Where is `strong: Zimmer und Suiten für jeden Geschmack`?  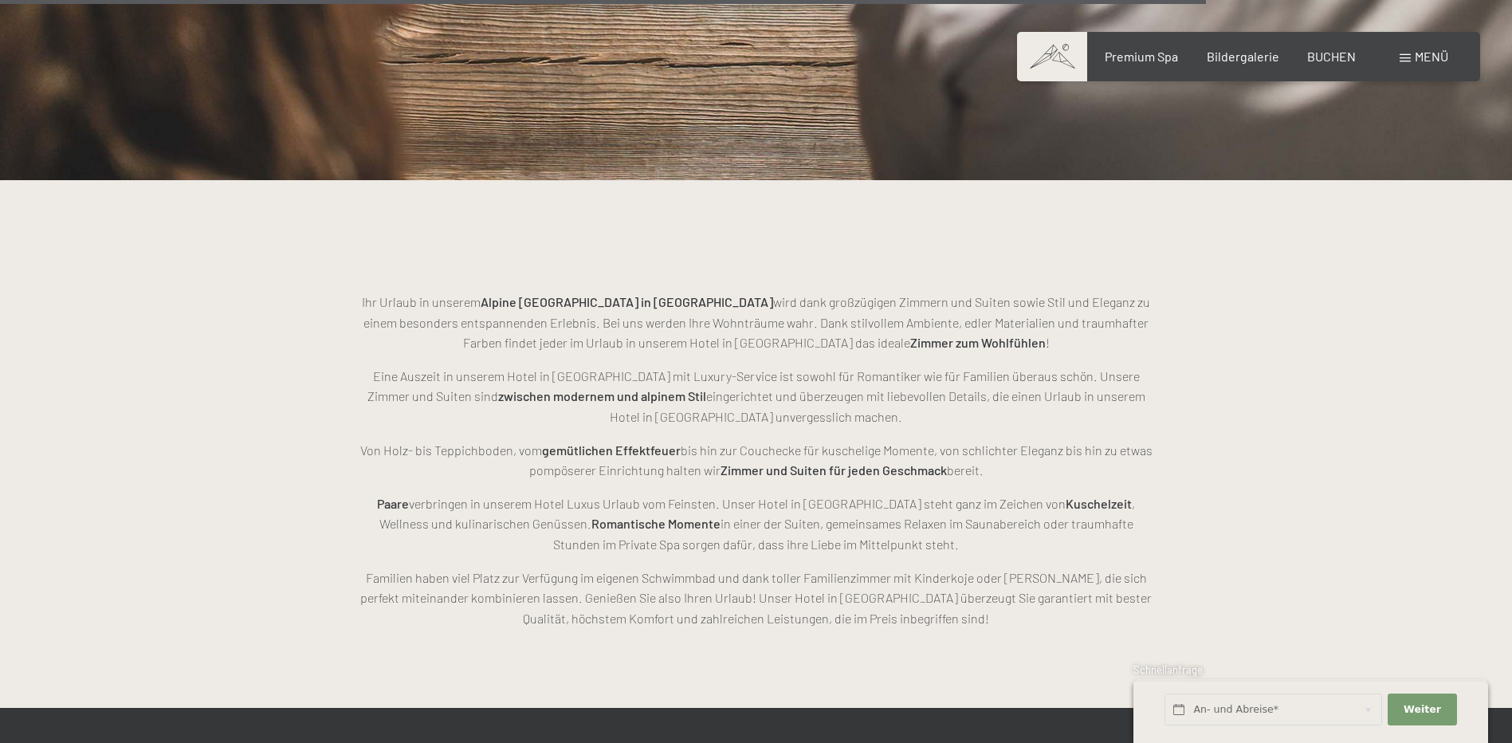 strong: Zimmer und Suiten für jeden Geschmack is located at coordinates (834, 469).